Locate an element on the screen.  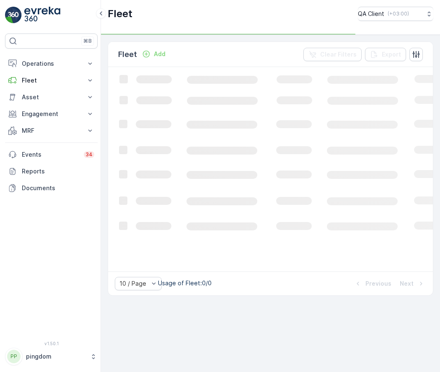
div: PP is located at coordinates (14, 356).